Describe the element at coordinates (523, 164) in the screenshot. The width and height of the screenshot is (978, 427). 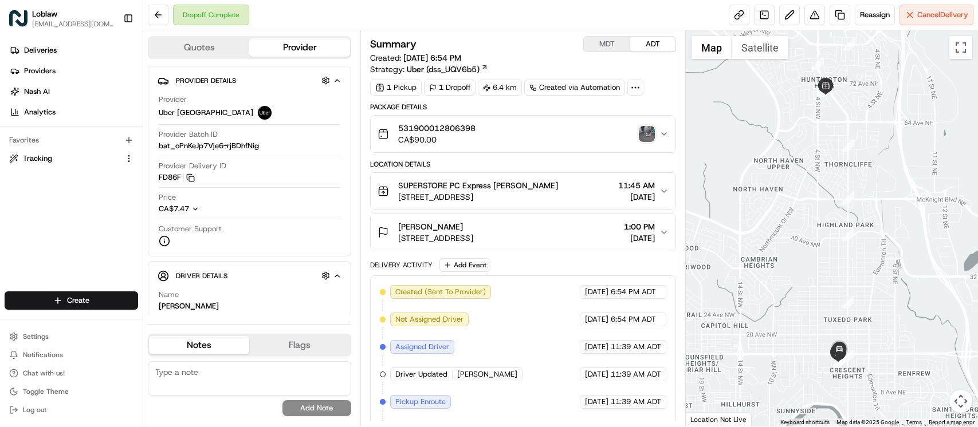
I see `div: Location Details` at that location.